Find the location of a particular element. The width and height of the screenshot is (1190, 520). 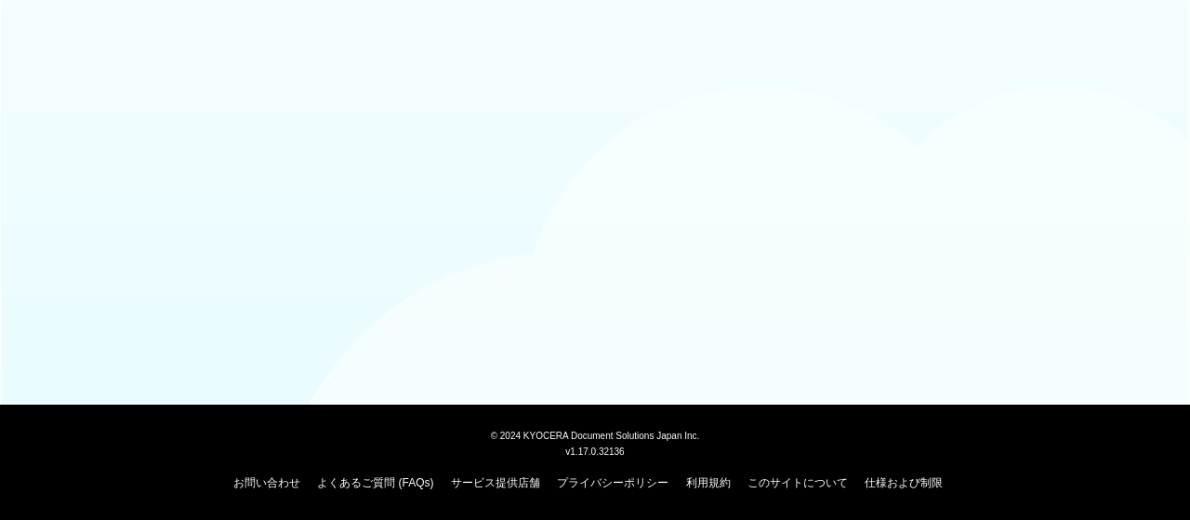

a: よくあるご質問 (FAQs) is located at coordinates (375, 482).